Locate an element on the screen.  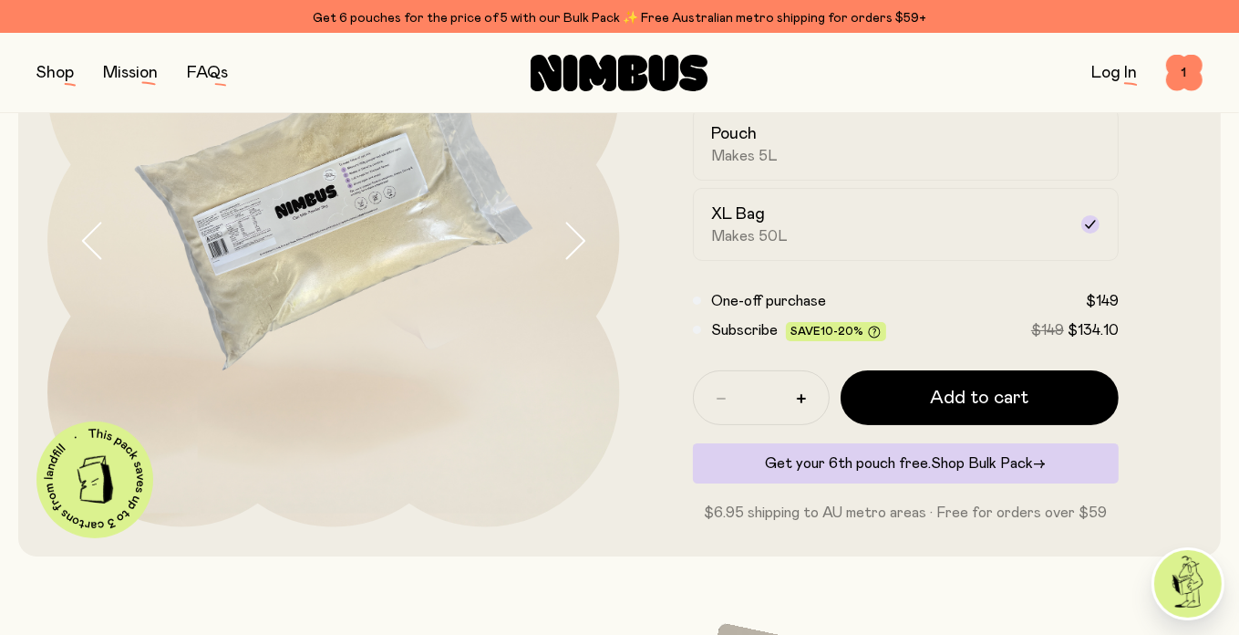
a: FAQs is located at coordinates (207, 73).